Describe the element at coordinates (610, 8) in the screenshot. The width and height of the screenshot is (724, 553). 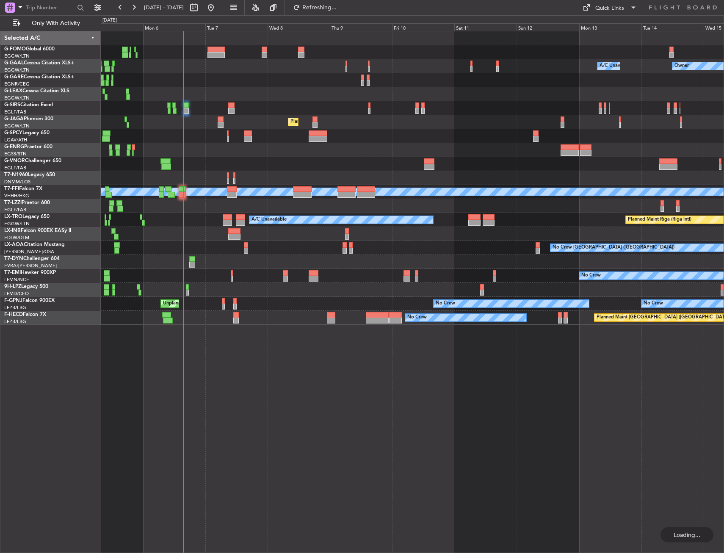
I see `button: Quick Links` at that location.